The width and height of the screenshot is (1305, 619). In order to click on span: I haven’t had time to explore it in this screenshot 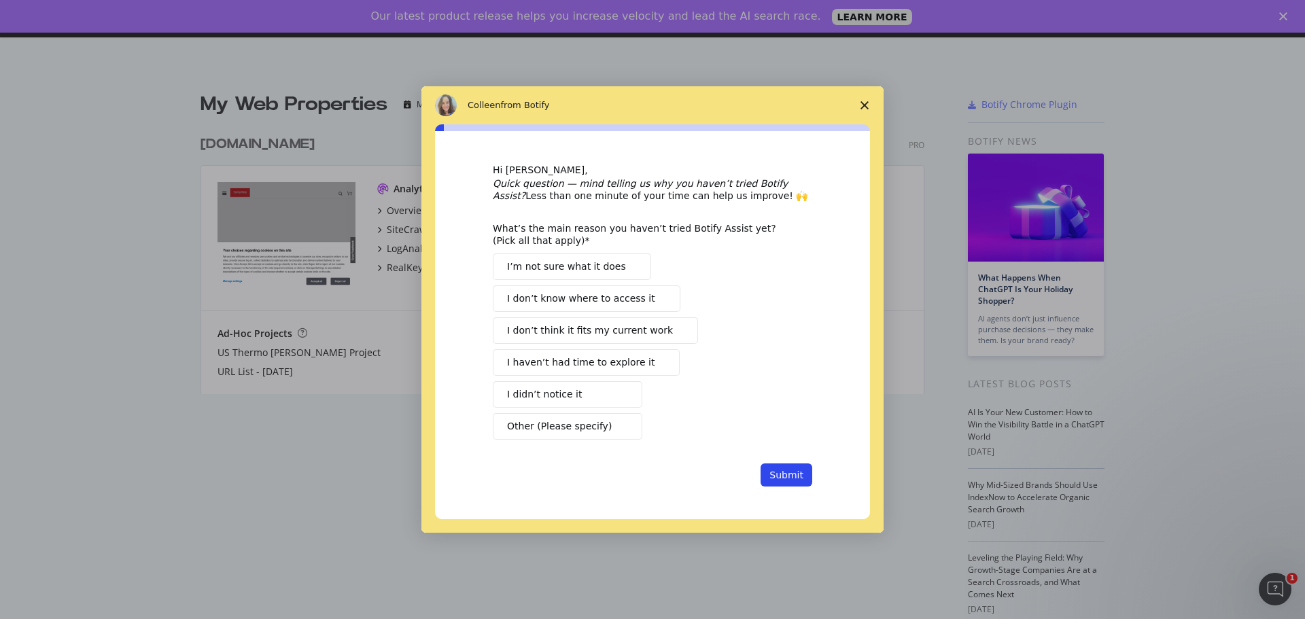, I will do `click(580, 362)`.